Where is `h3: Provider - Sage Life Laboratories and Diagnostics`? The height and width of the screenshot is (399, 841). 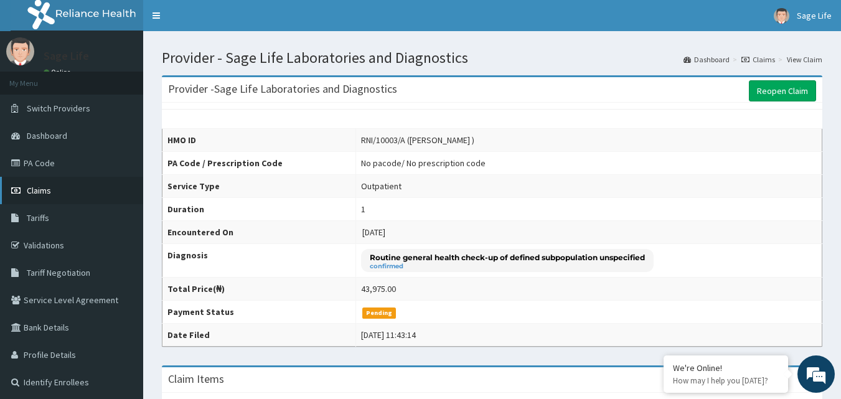
h3: Provider - Sage Life Laboratories and Diagnostics is located at coordinates (282, 89).